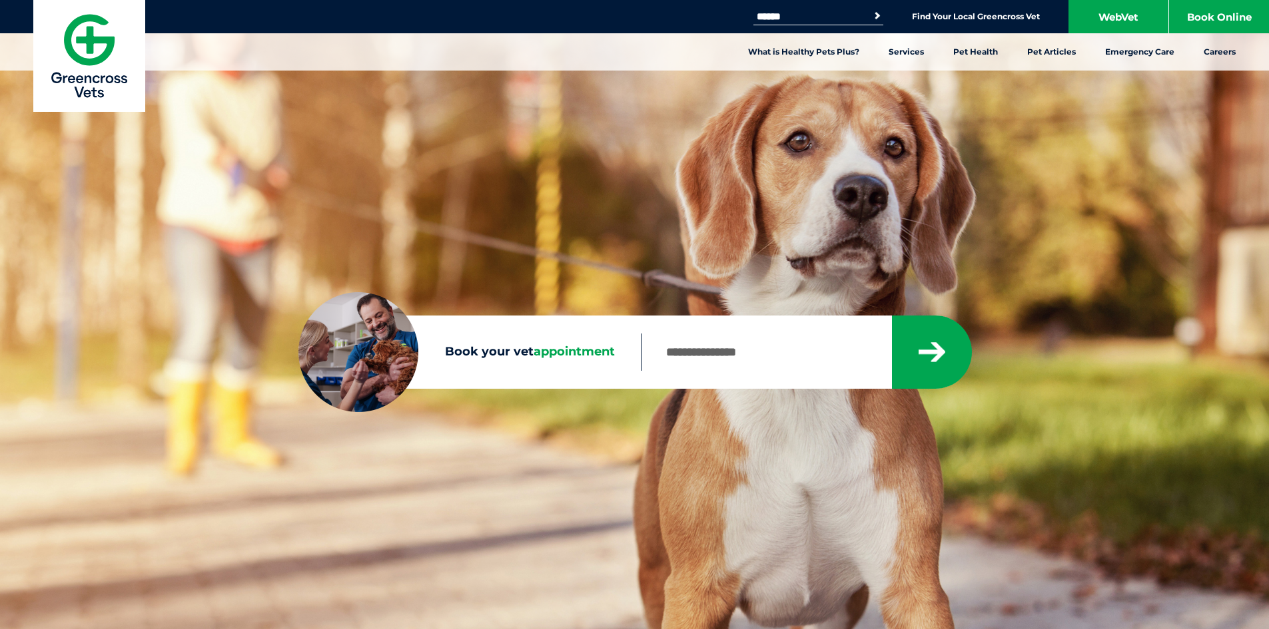  I want to click on button: Search, so click(877, 16).